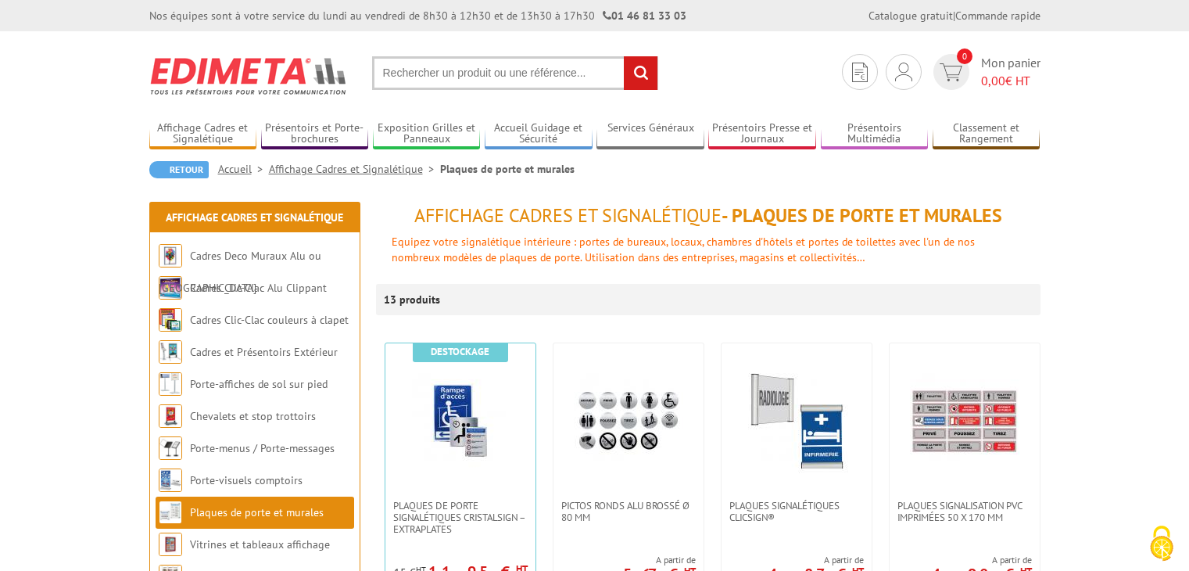  What do you see at coordinates (259, 384) in the screenshot?
I see `a: Porte-affiches de sol sur pied` at bounding box center [259, 384].